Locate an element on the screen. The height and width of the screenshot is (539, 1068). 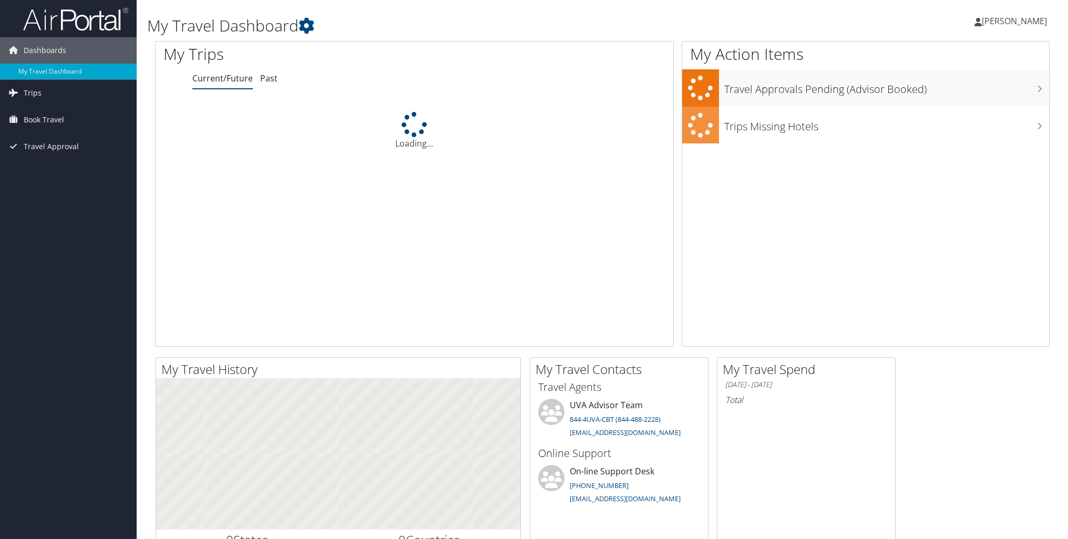
h1: My Travel Dashboard is located at coordinates (450, 26).